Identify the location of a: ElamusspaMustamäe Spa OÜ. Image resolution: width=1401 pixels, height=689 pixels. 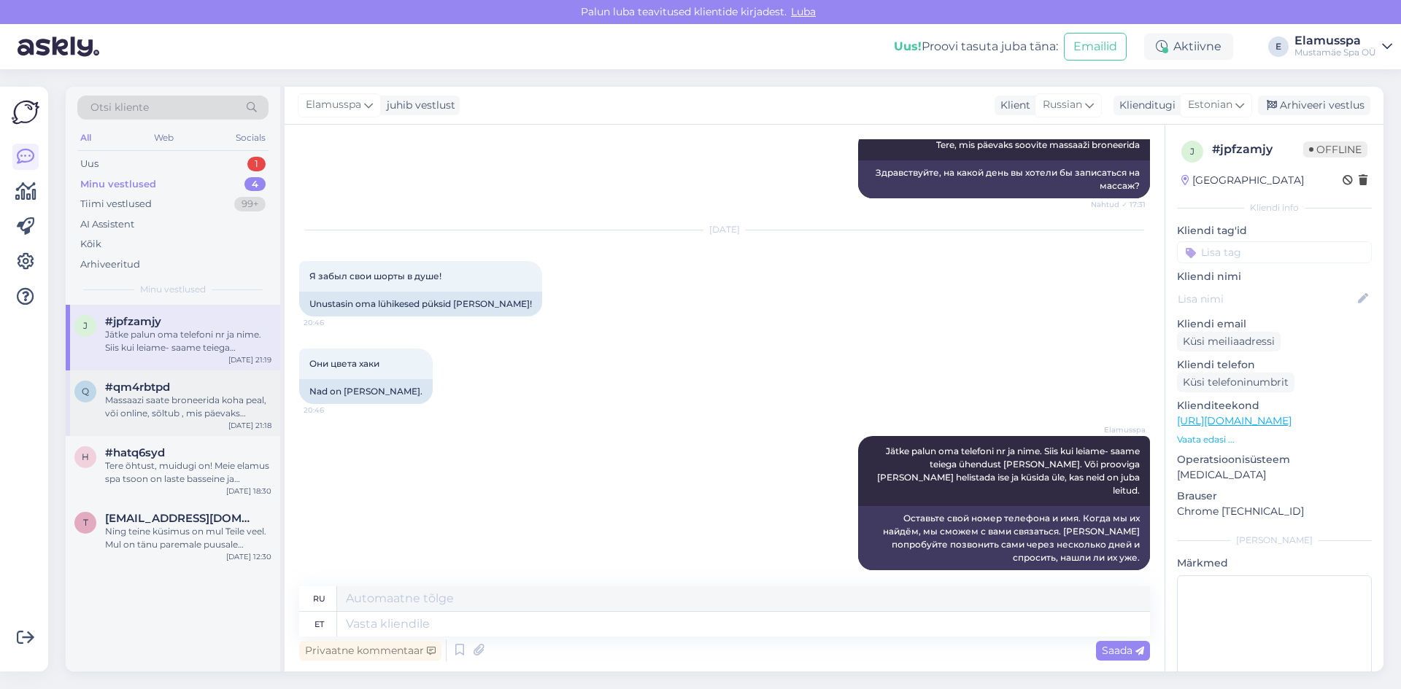
(1343, 47).